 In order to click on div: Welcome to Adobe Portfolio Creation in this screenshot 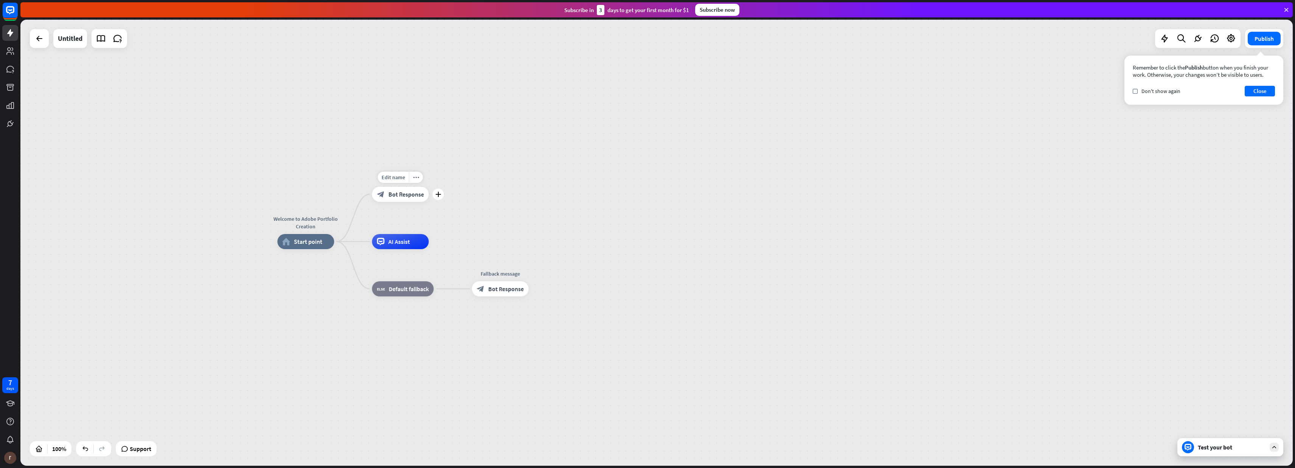, I will do `click(306, 223)`.